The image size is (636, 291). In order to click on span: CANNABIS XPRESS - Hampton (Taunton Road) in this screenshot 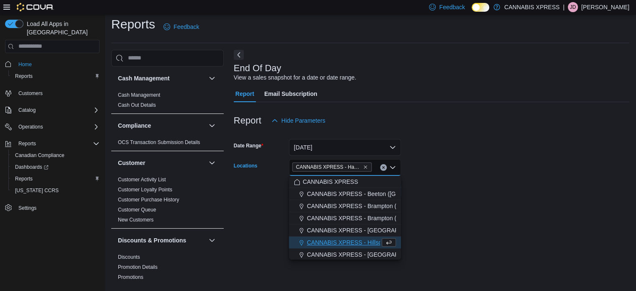, I will do `click(332, 167)`.